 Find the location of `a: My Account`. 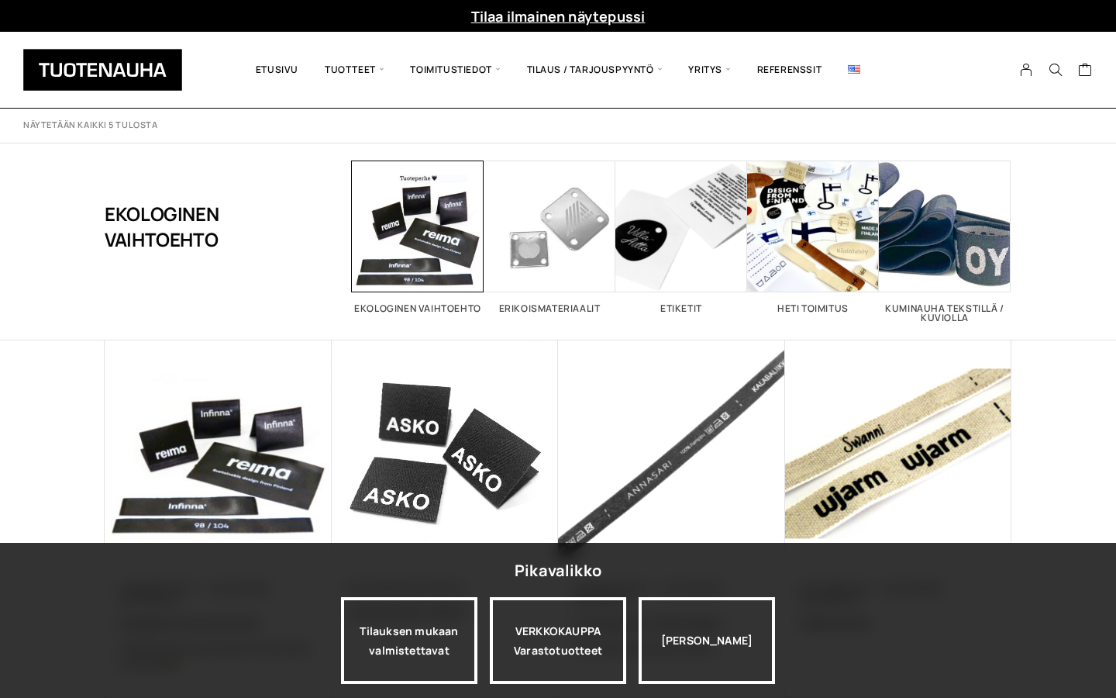

a: My Account is located at coordinates (1026, 70).